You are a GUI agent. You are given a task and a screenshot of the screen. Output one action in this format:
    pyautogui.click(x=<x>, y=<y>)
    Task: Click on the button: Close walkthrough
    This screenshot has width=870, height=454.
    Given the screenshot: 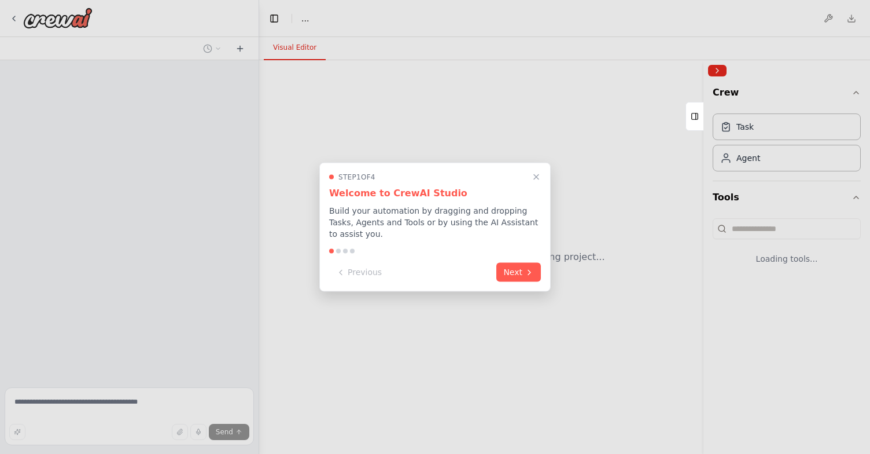 What is the action you would take?
    pyautogui.click(x=536, y=177)
    